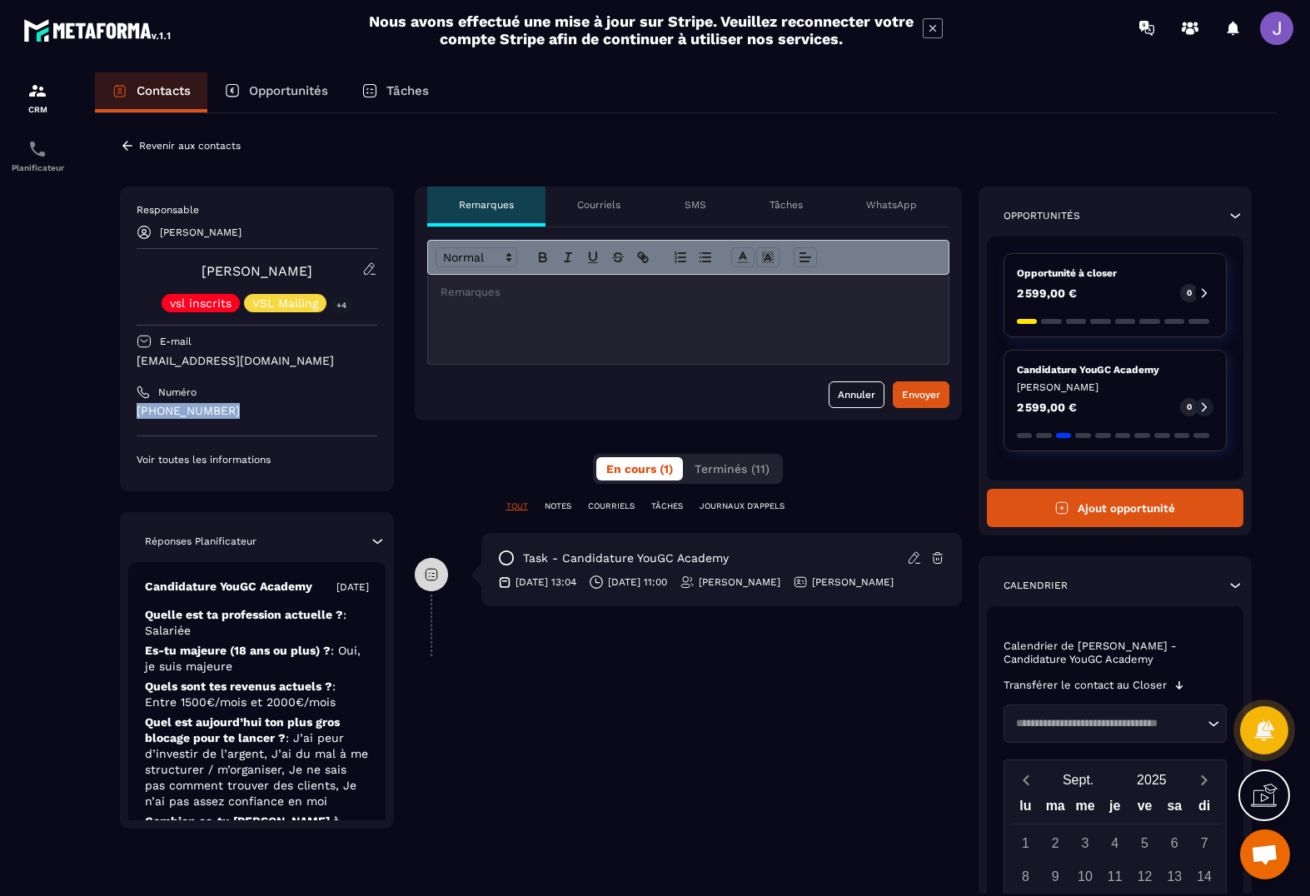 This screenshot has height=896, width=1310. Describe the element at coordinates (151, 92) in the screenshot. I see `a: Contacts` at that location.